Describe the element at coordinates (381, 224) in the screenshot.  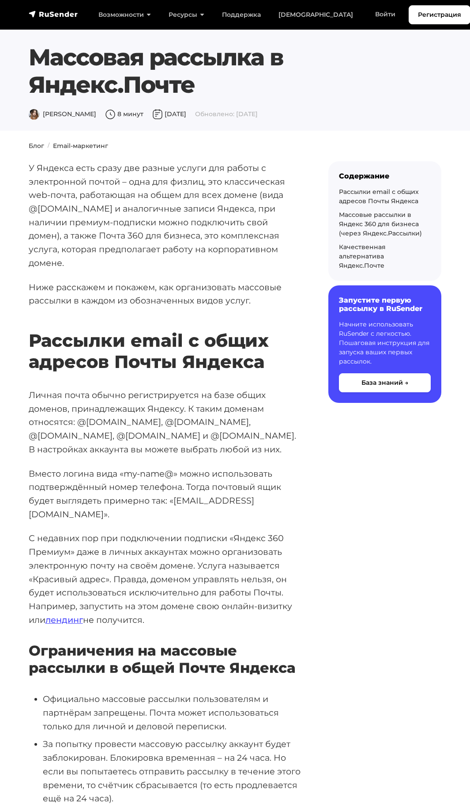
I see `a: Массовые рассылки в Яндекс 360 для бизнеса (через Яндекс.Рассылки)` at that location.